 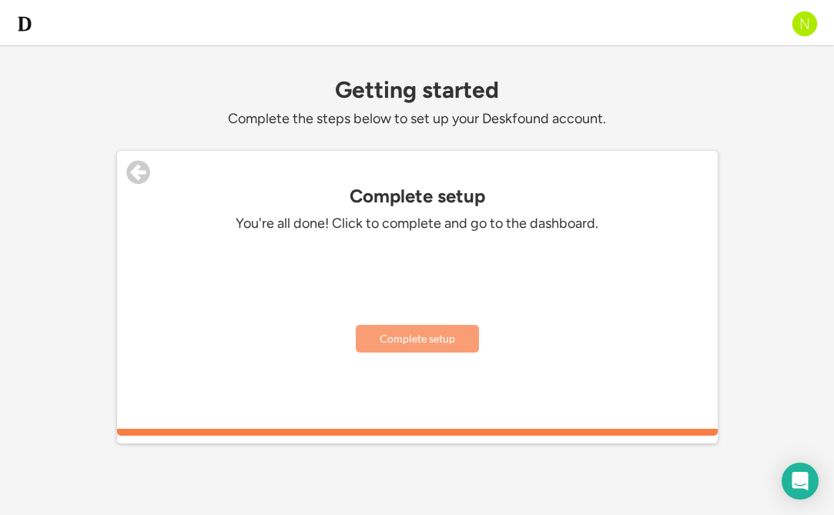 I want to click on button: Complete setup, so click(x=417, y=339).